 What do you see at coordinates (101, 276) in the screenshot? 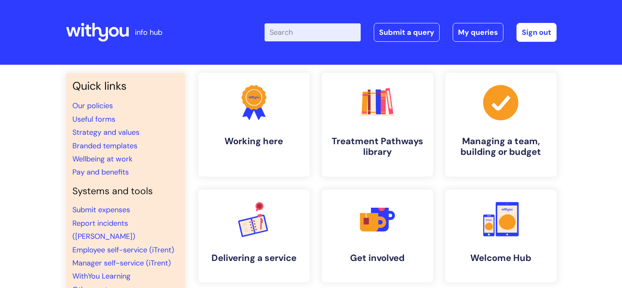
I see `a: WithYou Learning` at bounding box center [101, 276].